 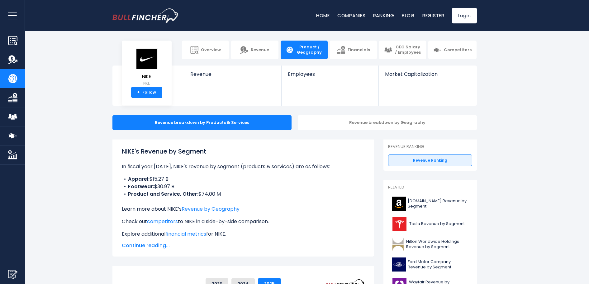 I want to click on span: Overview, so click(x=211, y=50).